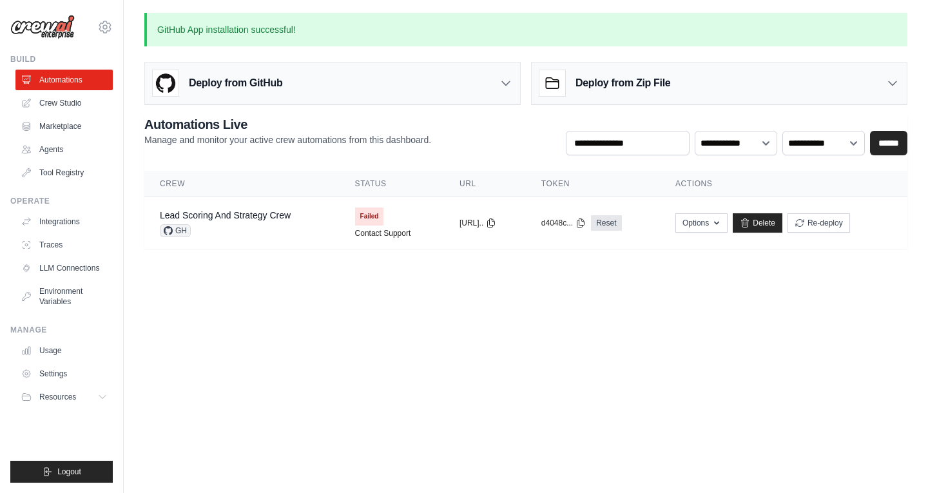 This screenshot has height=493, width=928. What do you see at coordinates (43, 27) in the screenshot?
I see `img: Logo` at bounding box center [43, 27].